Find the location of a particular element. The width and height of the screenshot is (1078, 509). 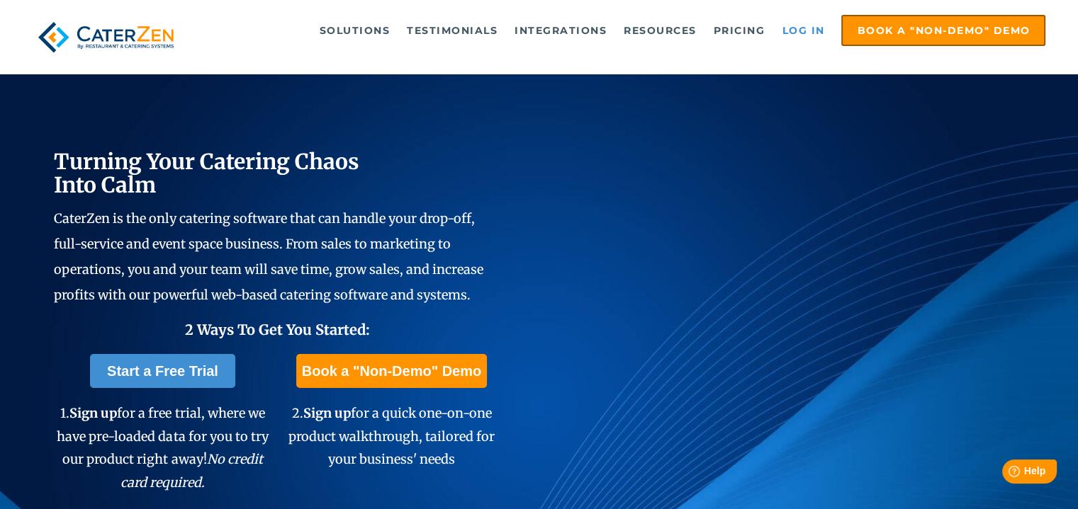

span: CaterZen is the only catering software that can handle your drop-off, full-service and event spac... is located at coordinates (269, 257).